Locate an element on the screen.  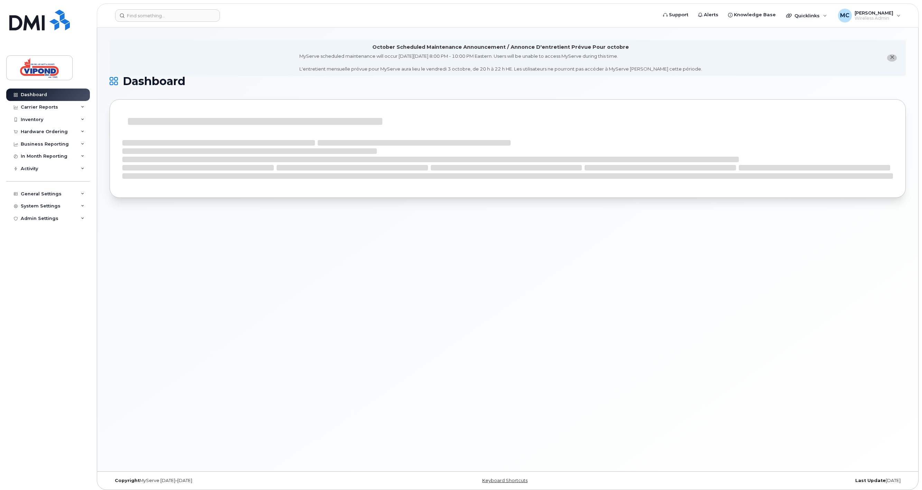
strong: Copyright is located at coordinates (127, 480).